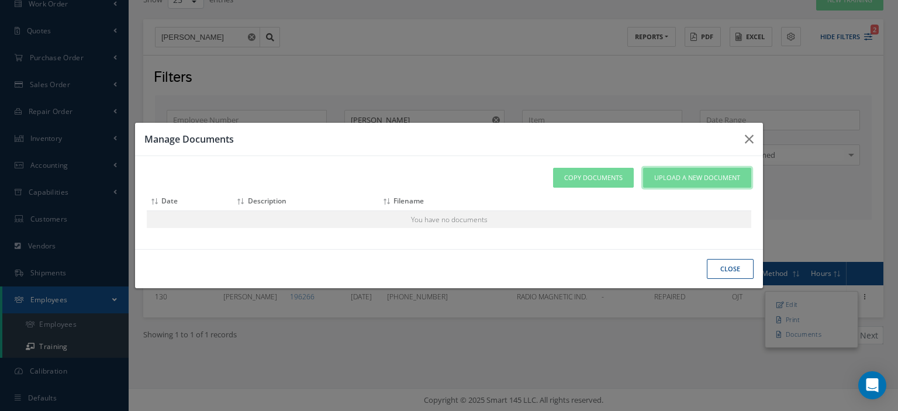 This screenshot has width=898, height=411. Describe the element at coordinates (697, 178) in the screenshot. I see `span: Upload a New Document` at that location.